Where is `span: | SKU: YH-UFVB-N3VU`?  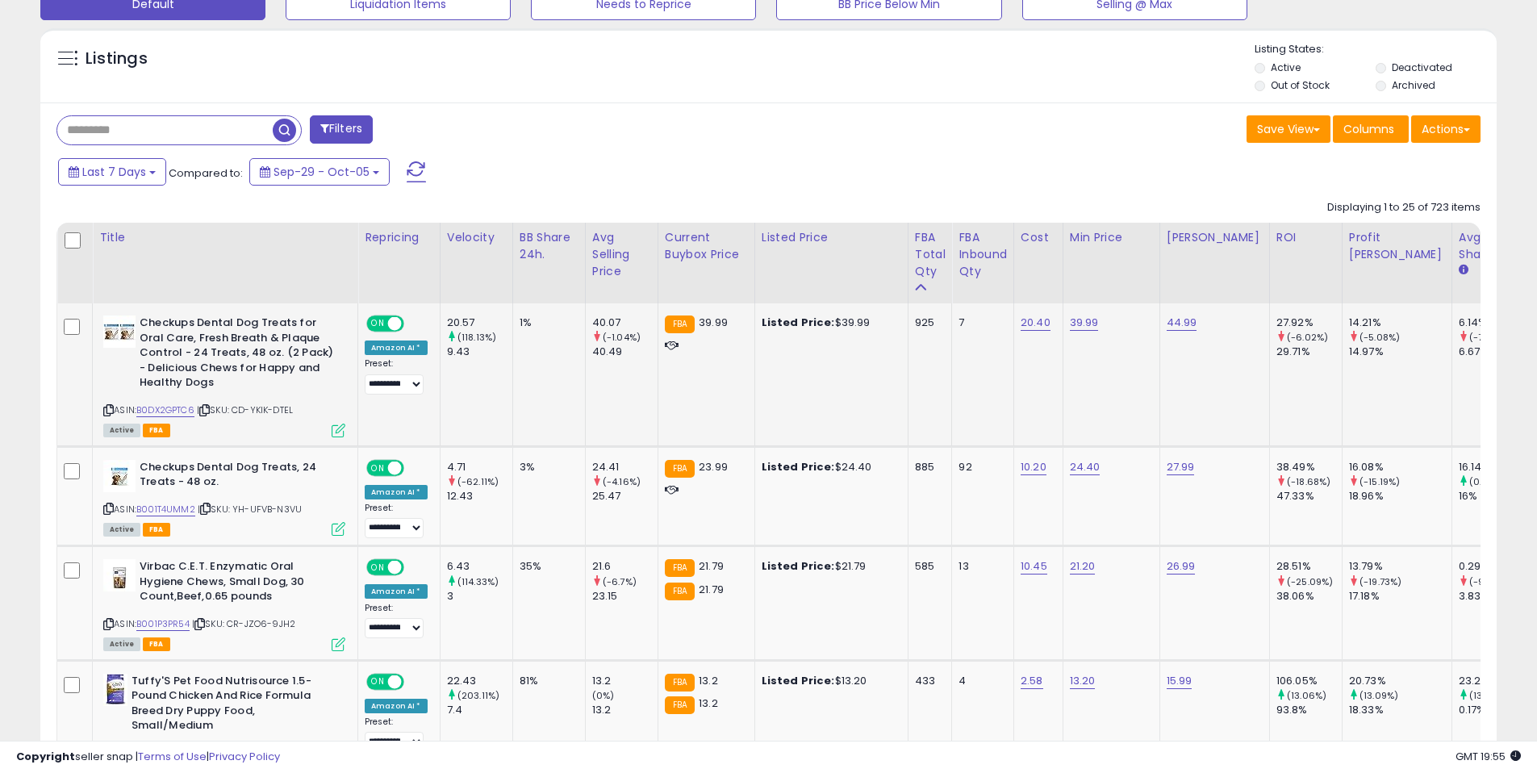
span: | SKU: YH-UFVB-N3VU is located at coordinates (249, 509).